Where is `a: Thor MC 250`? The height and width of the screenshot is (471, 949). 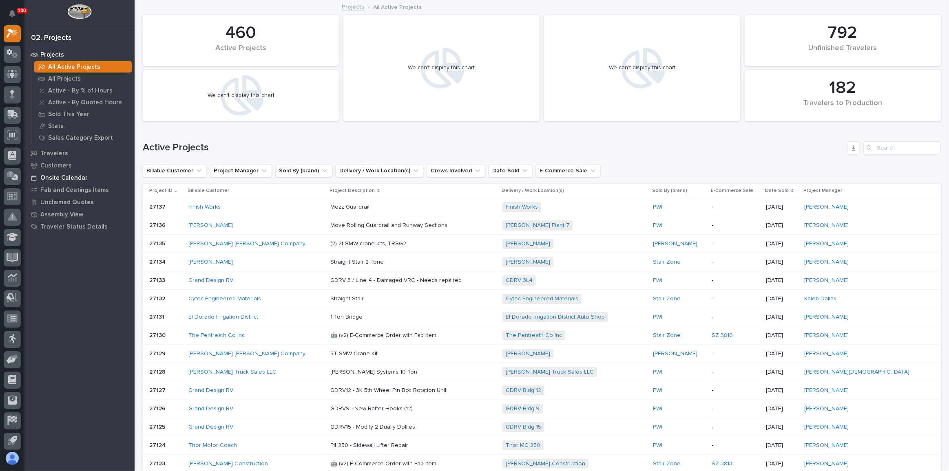
a: Thor MC 250 is located at coordinates (523, 446).